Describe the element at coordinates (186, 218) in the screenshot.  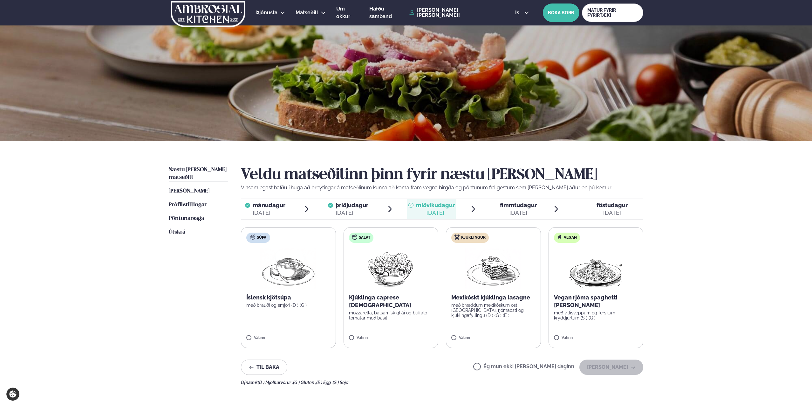
I see `a: Pöntunarsaga` at that location.